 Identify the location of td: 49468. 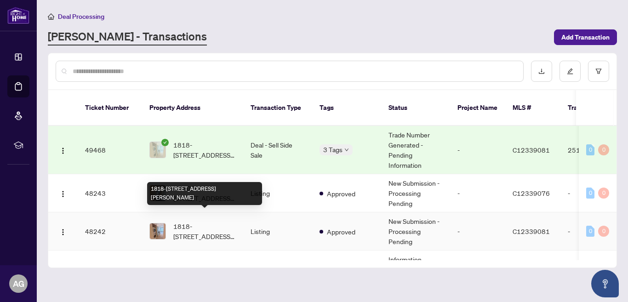
(110, 150).